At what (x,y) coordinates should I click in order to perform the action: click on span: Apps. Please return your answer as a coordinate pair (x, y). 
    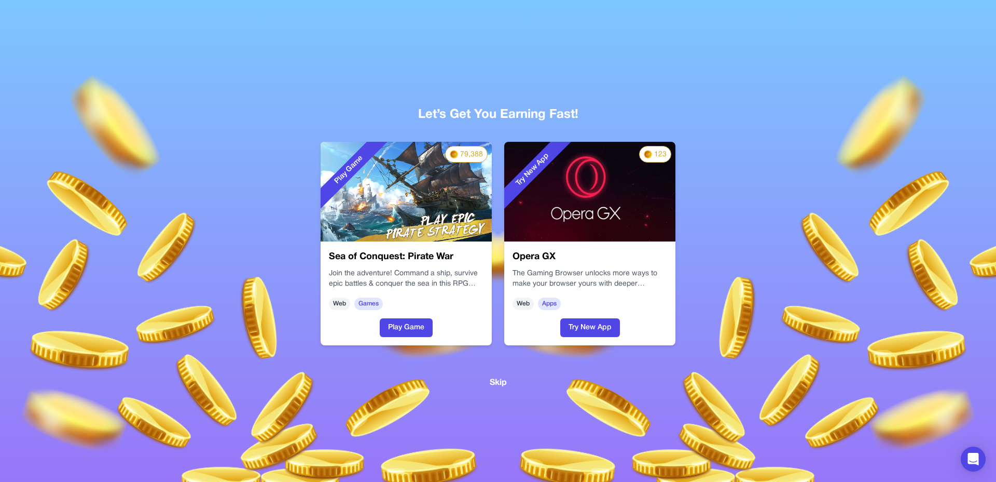
    Looking at the image, I should click on (550, 304).